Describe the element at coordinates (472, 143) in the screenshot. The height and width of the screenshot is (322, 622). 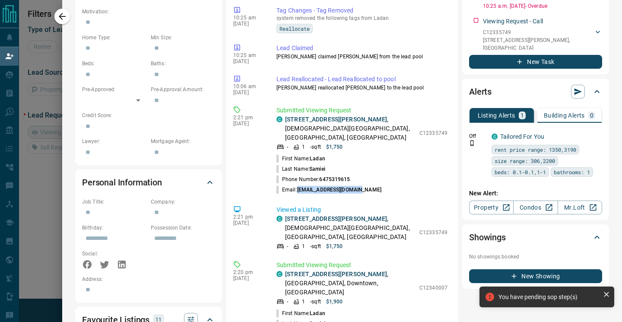
I see `svg: Push Notification Only` at that location.